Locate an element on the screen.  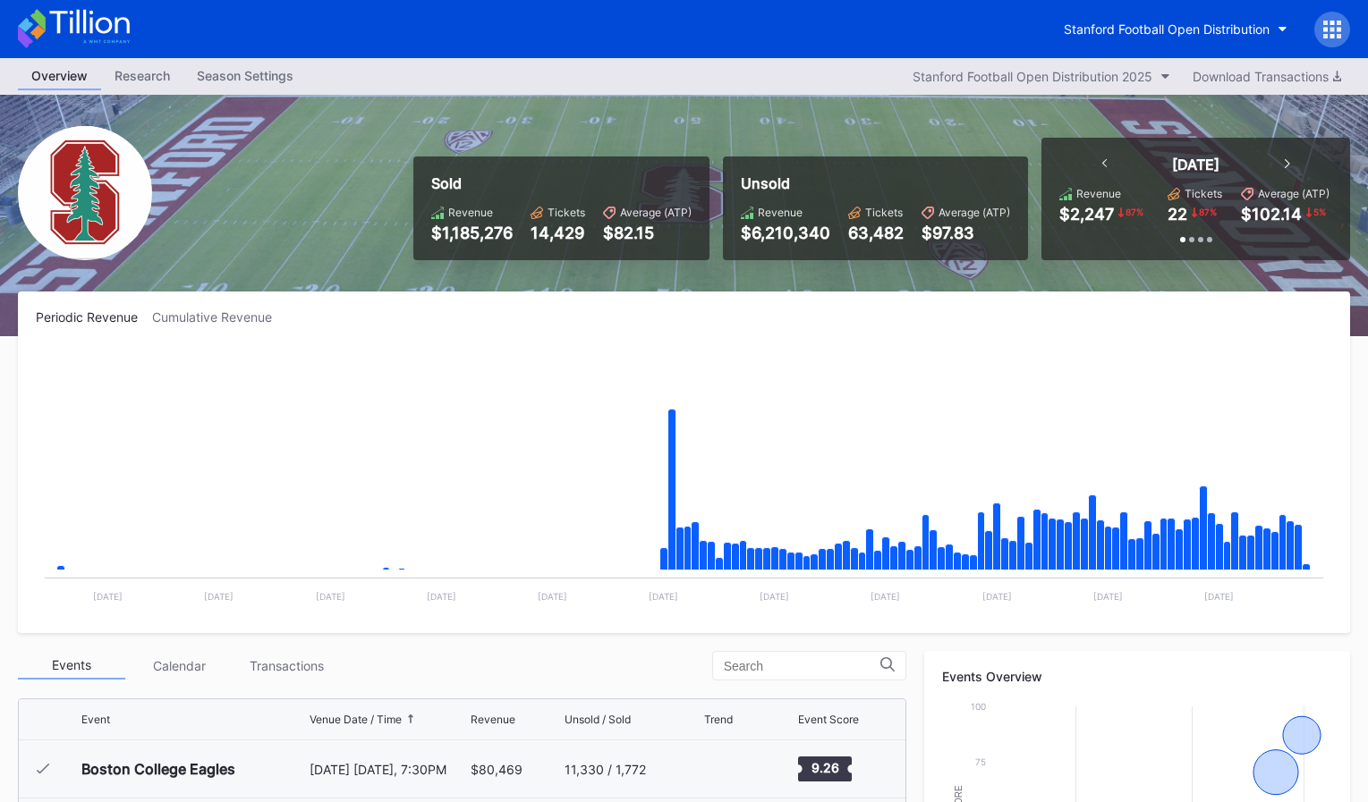
div: Trend is located at coordinates (718, 719).